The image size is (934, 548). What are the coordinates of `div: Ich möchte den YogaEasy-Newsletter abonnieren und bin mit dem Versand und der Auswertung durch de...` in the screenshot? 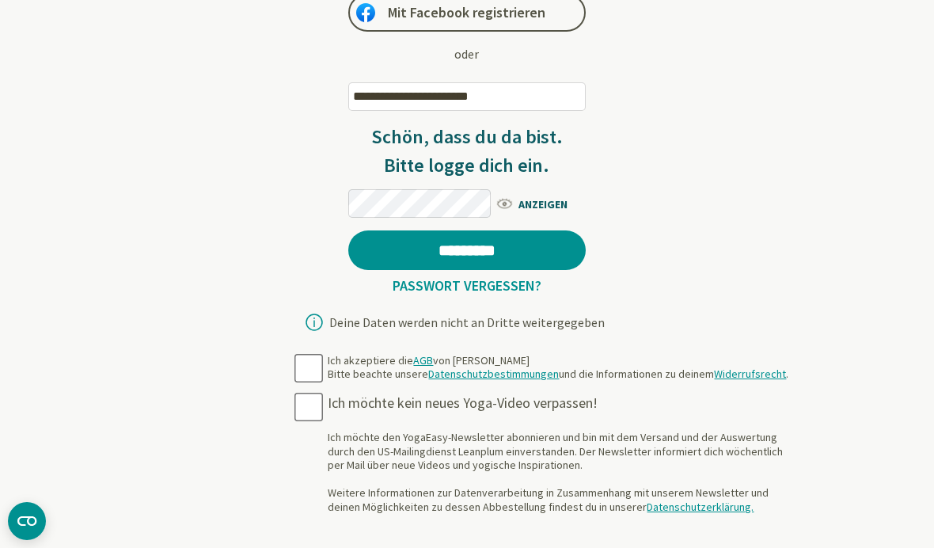 It's located at (560, 472).